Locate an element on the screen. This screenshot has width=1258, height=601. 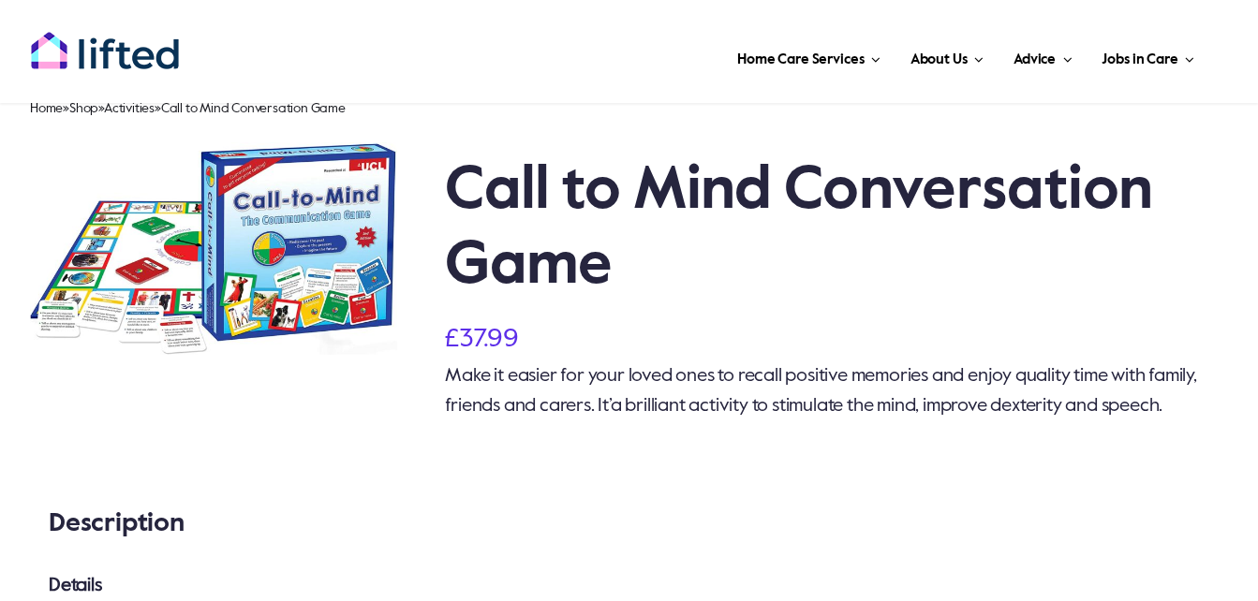
a: Call To Mind Game is located at coordinates (214, 248).